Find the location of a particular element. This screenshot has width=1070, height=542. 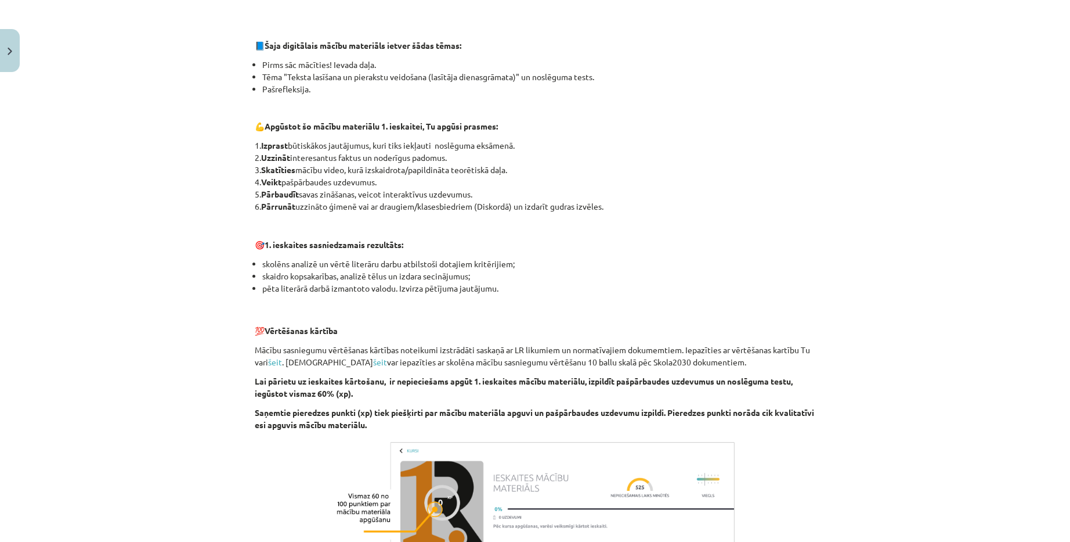

b: Apgūstot šo mācību materiālu 1. ieskaitei, Tu apgūsi prasmes: is located at coordinates (381, 126).